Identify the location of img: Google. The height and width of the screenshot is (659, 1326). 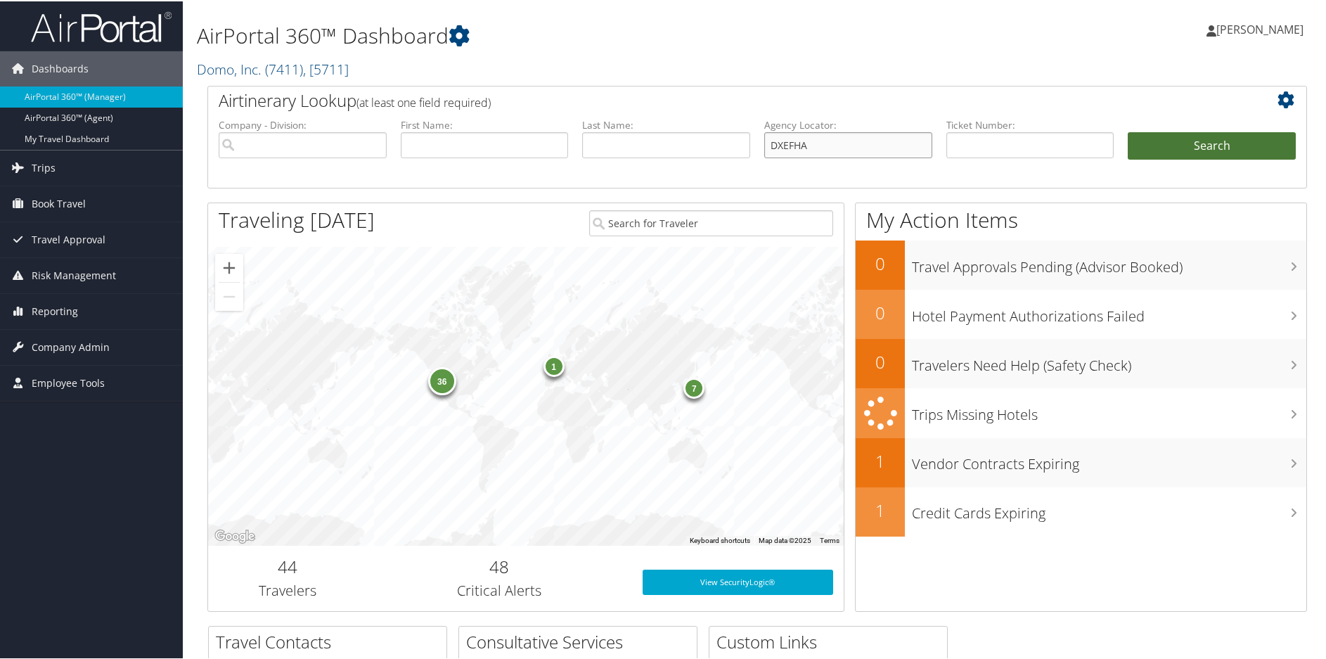
(235, 535).